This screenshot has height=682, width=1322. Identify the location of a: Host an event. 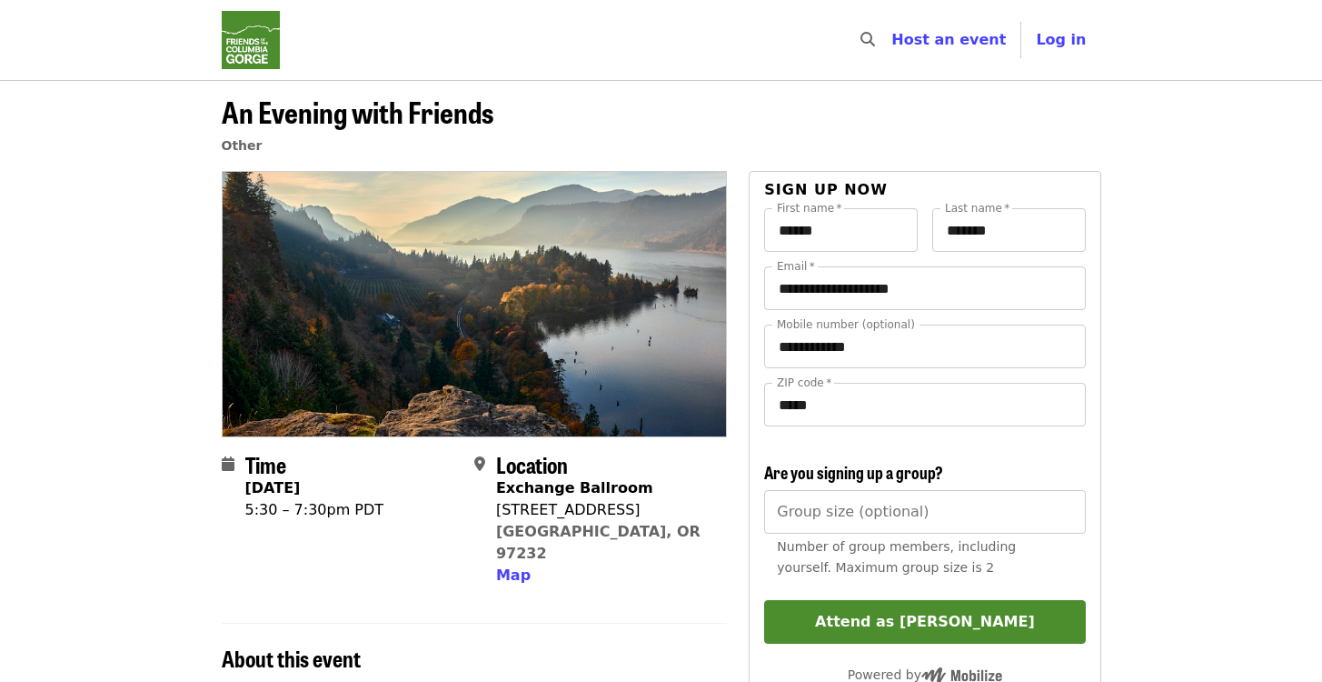
(949, 39).